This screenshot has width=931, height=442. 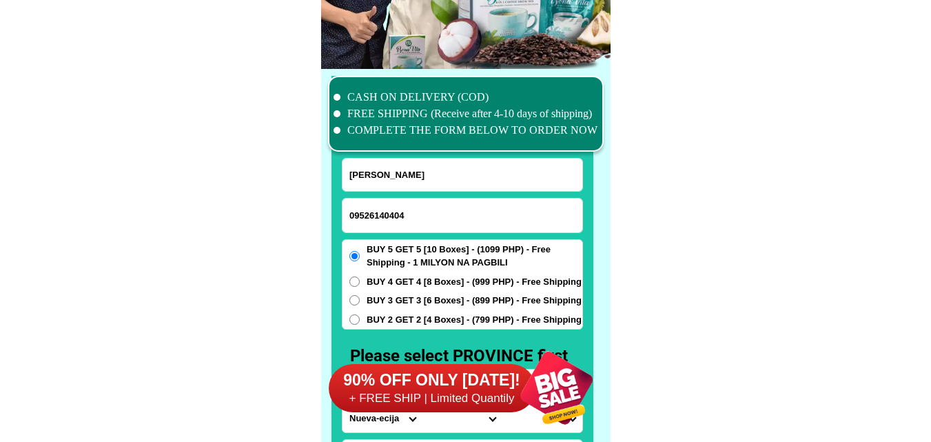 What do you see at coordinates (474, 282) in the screenshot?
I see `span: BUY 4 GET 4 [8 Boxes] - (999 PHP) - Free Shipping` at bounding box center [474, 282].